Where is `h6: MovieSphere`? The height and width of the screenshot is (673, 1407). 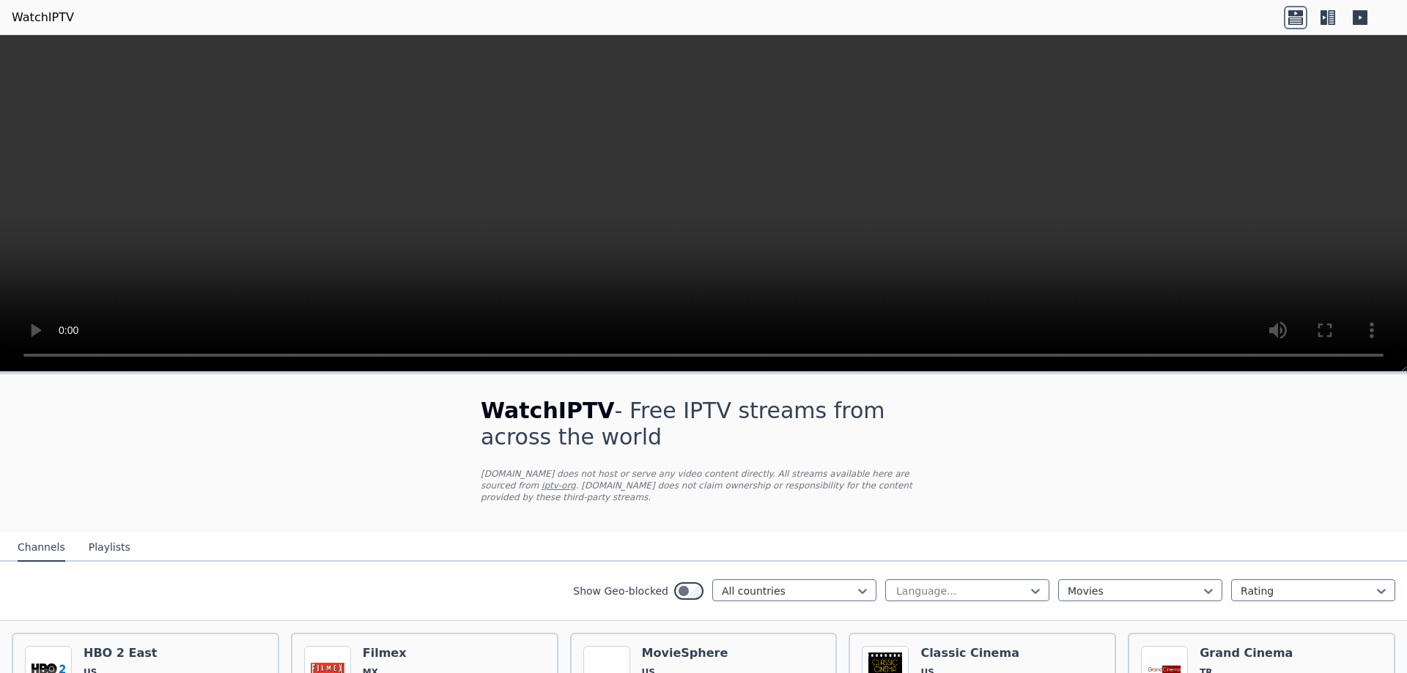 h6: MovieSphere is located at coordinates (685, 654).